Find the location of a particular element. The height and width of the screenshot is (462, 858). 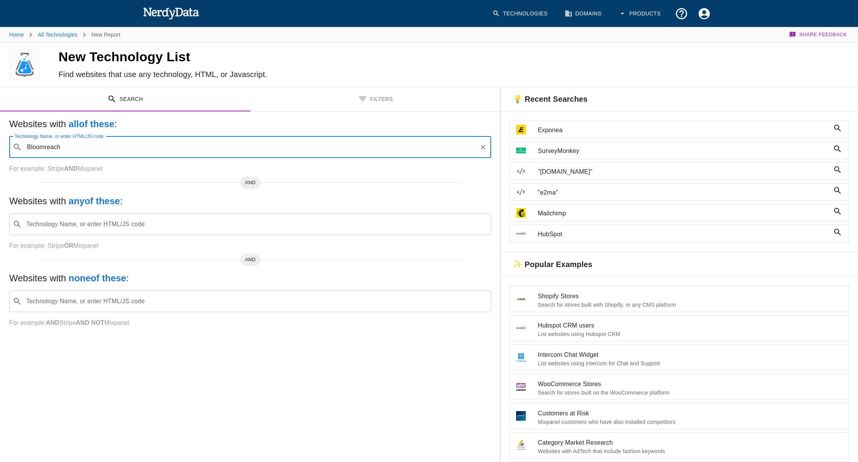

p: List websites using Intercom for Chat and Support is located at coordinates (690, 363).